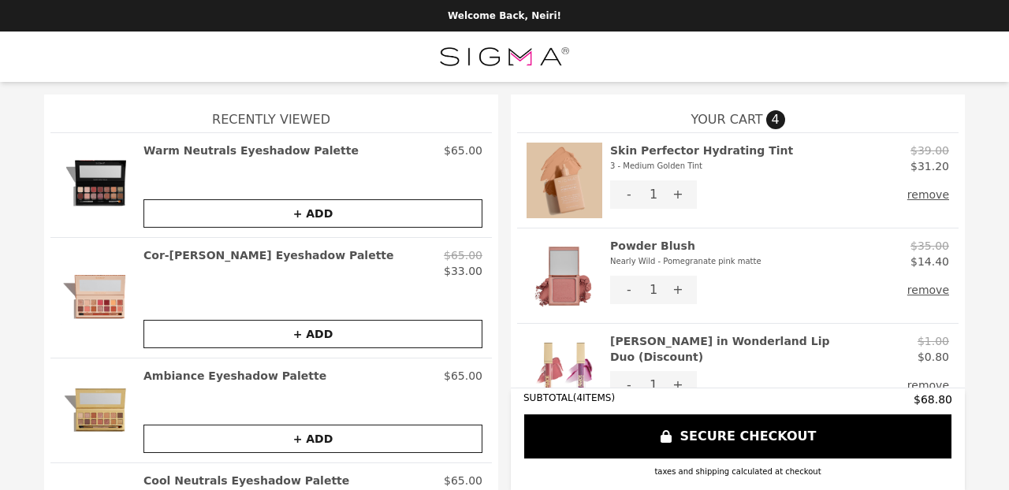  I want to click on h2: Warm Neutrals Eyeshadow Palette, so click(251, 151).